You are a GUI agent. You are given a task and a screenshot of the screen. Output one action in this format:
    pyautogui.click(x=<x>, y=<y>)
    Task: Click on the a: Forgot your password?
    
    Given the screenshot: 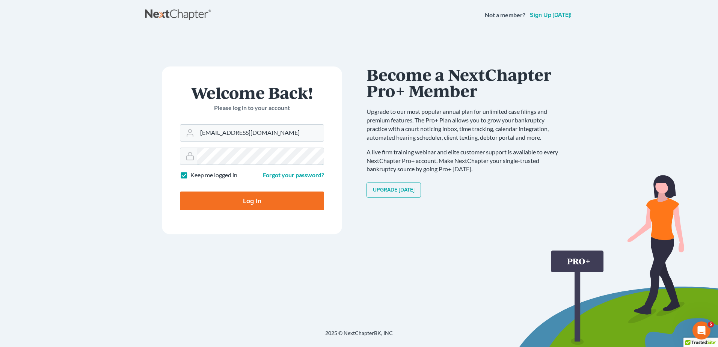 What is the action you would take?
    pyautogui.click(x=293, y=175)
    